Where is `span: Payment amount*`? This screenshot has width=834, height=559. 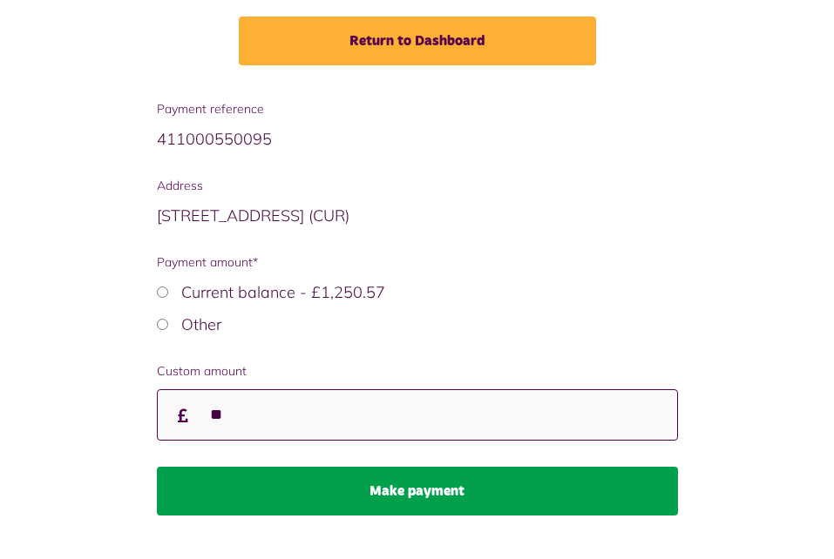 span: Payment amount* is located at coordinates (417, 262).